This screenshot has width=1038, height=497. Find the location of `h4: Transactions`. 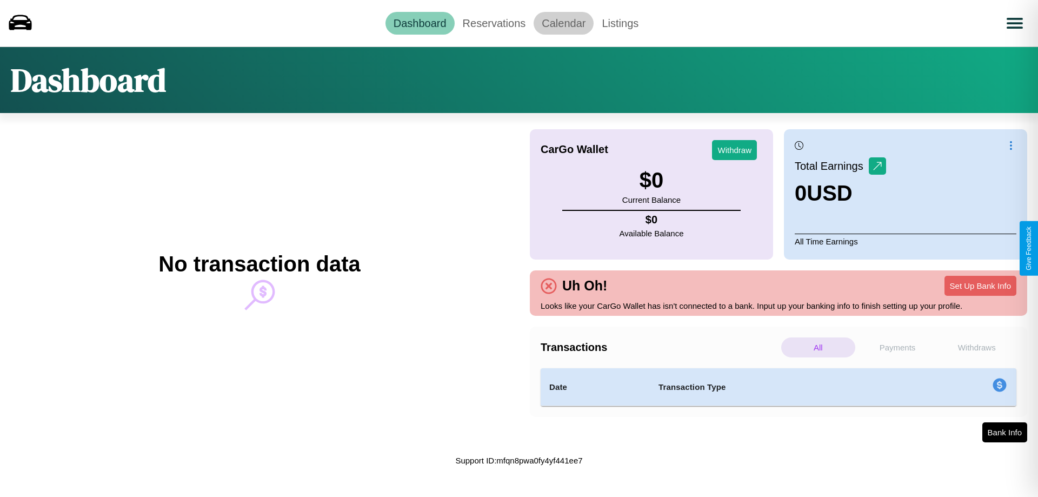

h4: Transactions is located at coordinates (660, 347).